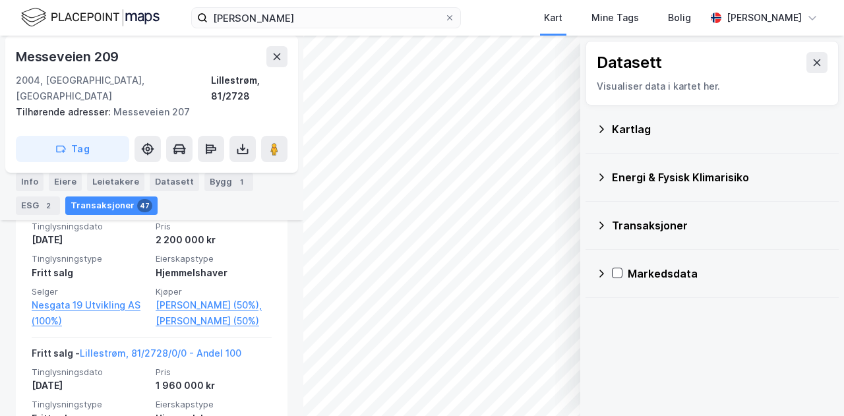  What do you see at coordinates (712, 86) in the screenshot?
I see `div: Visualiser data i kartet her.` at bounding box center [712, 86].